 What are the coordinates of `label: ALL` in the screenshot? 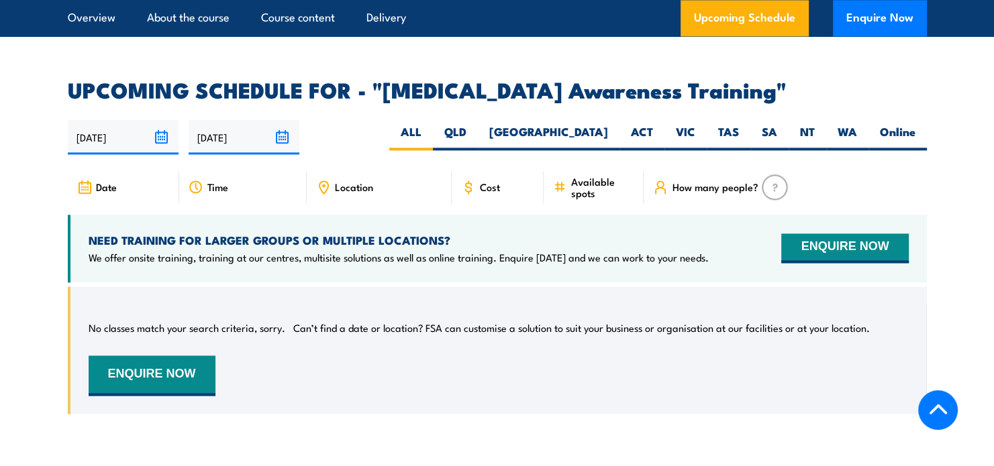 It's located at (411, 137).